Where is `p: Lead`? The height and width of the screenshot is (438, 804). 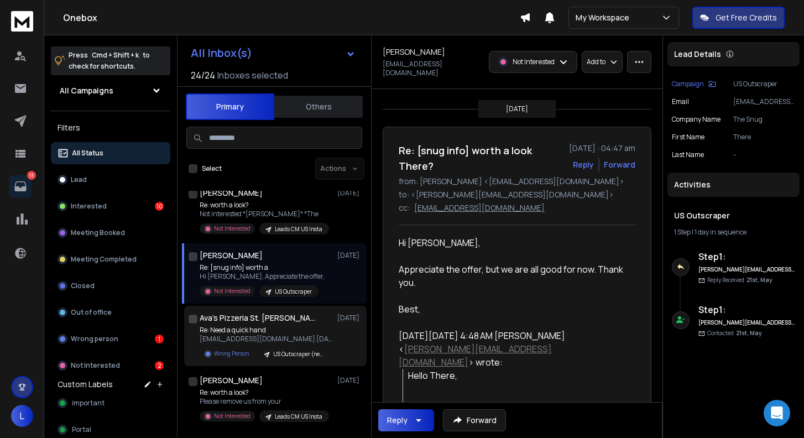 p: Lead is located at coordinates (79, 180).